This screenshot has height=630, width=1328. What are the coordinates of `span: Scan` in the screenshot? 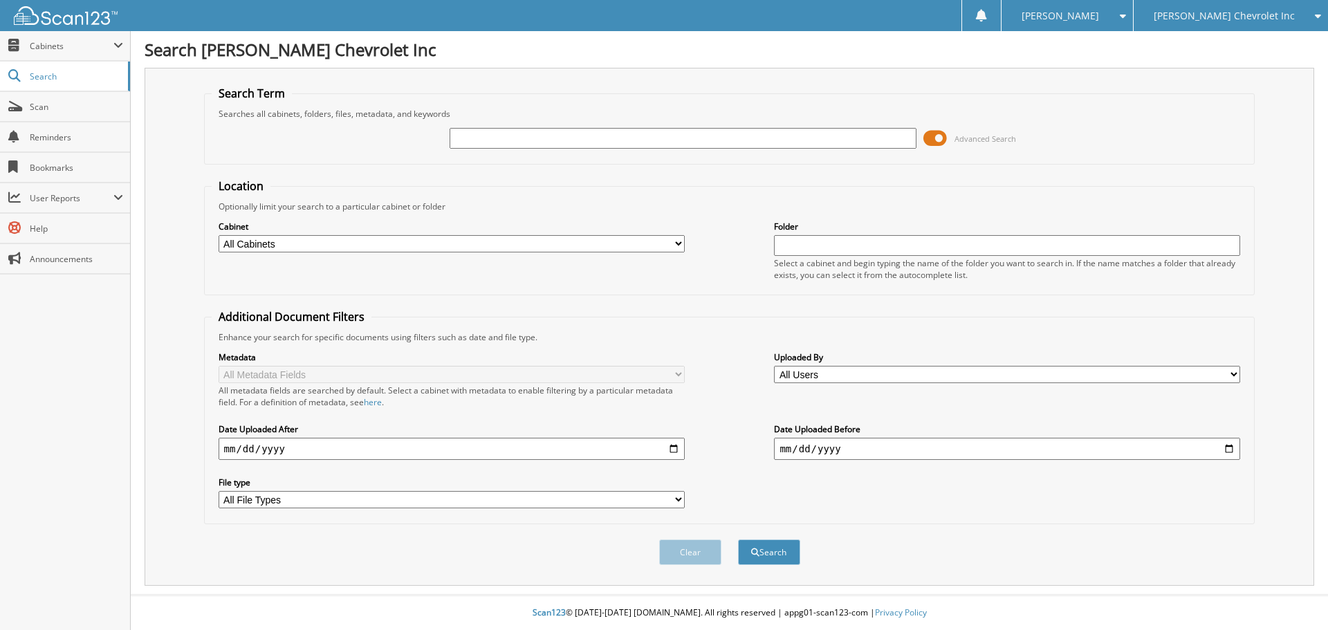 It's located at (76, 107).